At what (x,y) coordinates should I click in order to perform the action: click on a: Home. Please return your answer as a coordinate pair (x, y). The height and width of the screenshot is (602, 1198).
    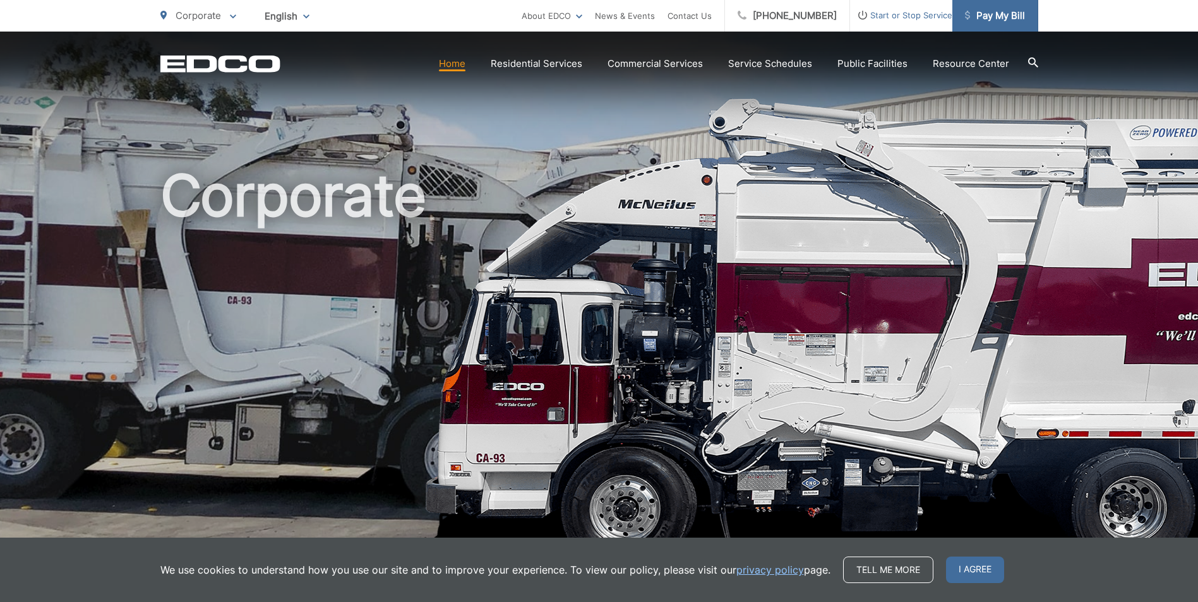
    Looking at the image, I should click on (452, 64).